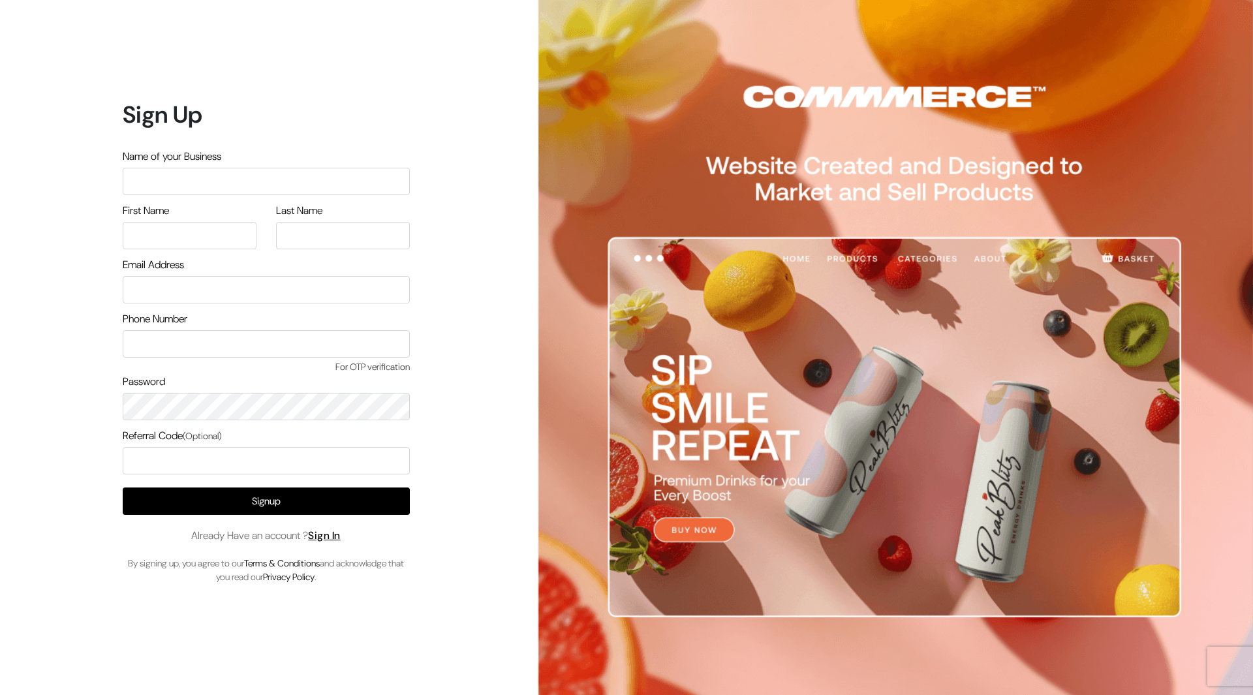 The height and width of the screenshot is (695, 1253). I want to click on span: Already Have an account ?, so click(266, 536).